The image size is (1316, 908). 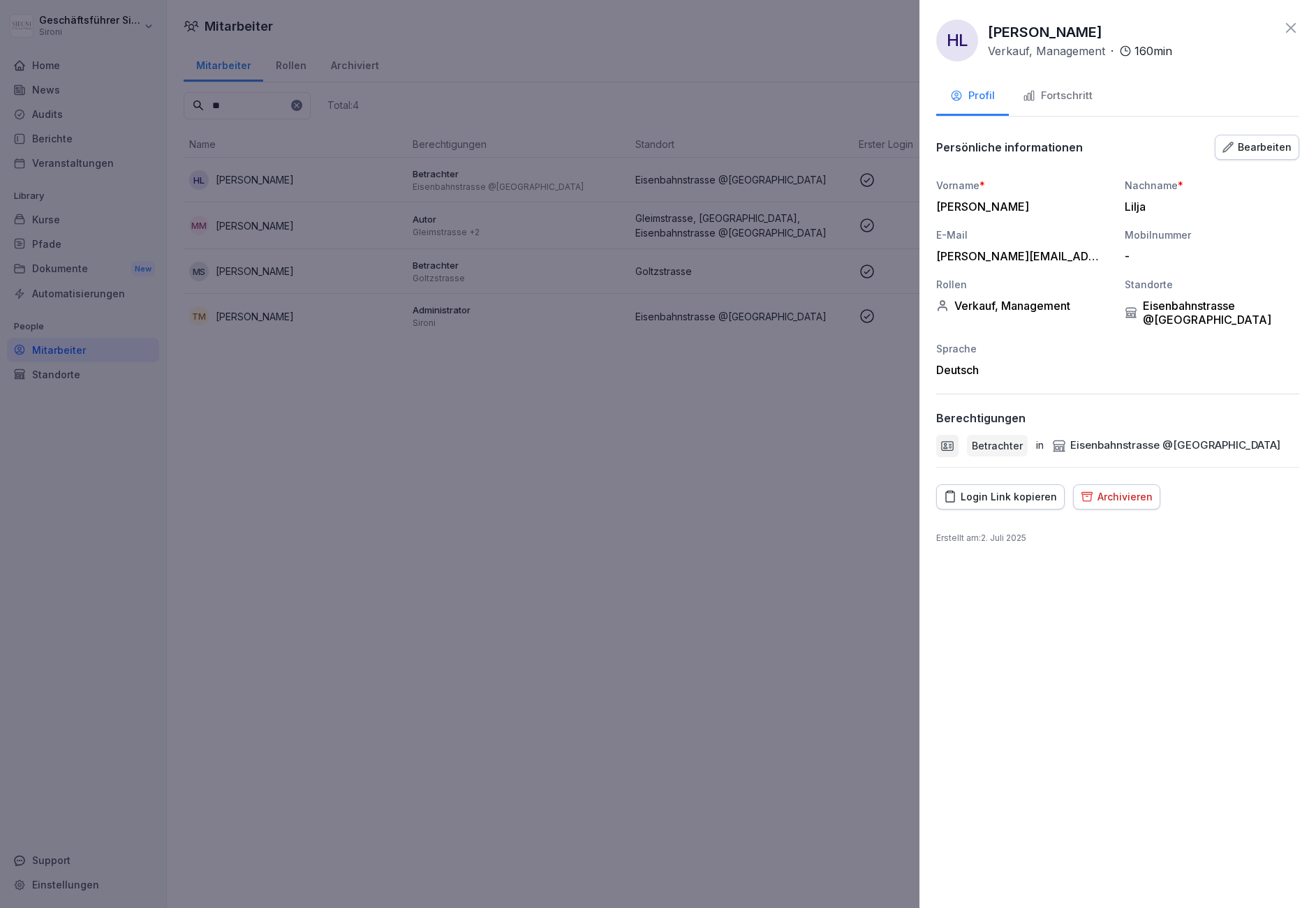 I want to click on div: Deutsch, so click(x=1024, y=370).